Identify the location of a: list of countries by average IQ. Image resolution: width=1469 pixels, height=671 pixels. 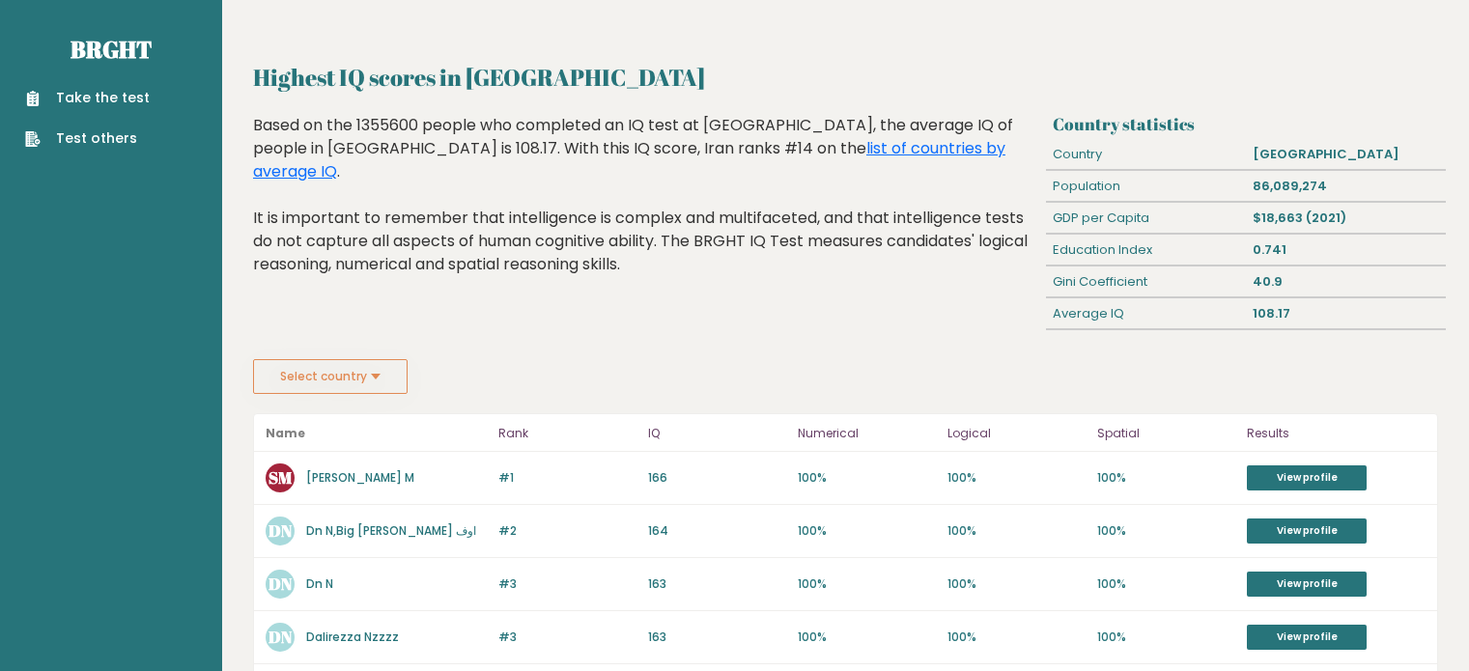
(629, 159).